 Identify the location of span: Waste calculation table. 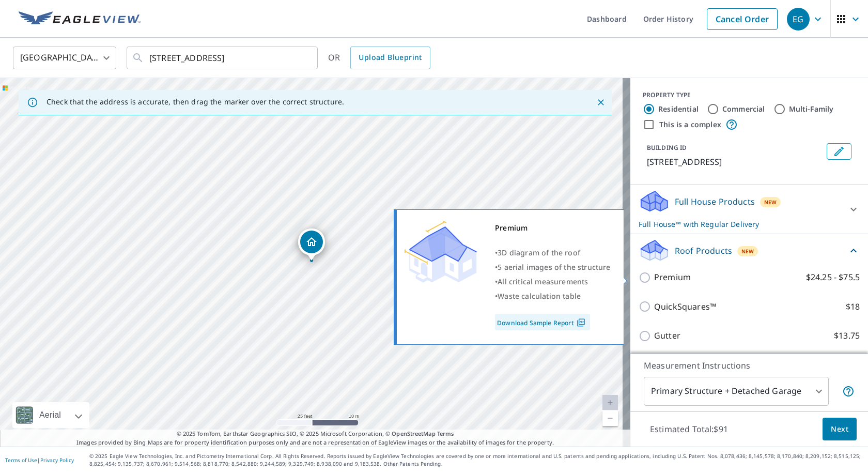
(539, 296).